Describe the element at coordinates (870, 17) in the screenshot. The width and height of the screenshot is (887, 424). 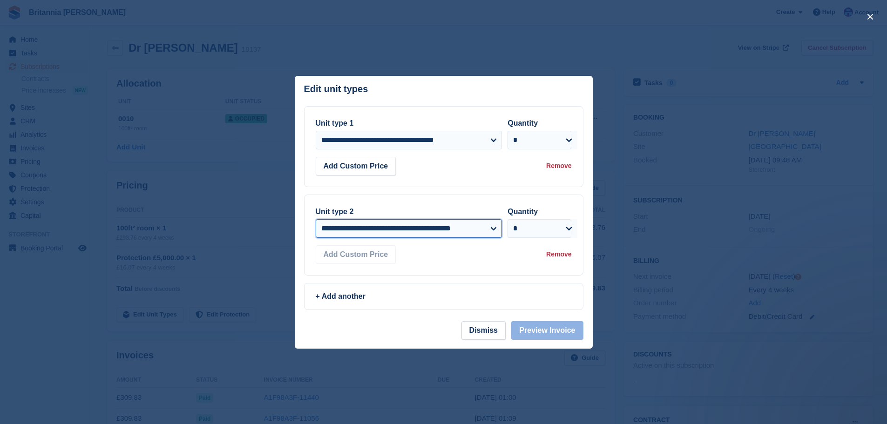
I see `button: close` at that location.